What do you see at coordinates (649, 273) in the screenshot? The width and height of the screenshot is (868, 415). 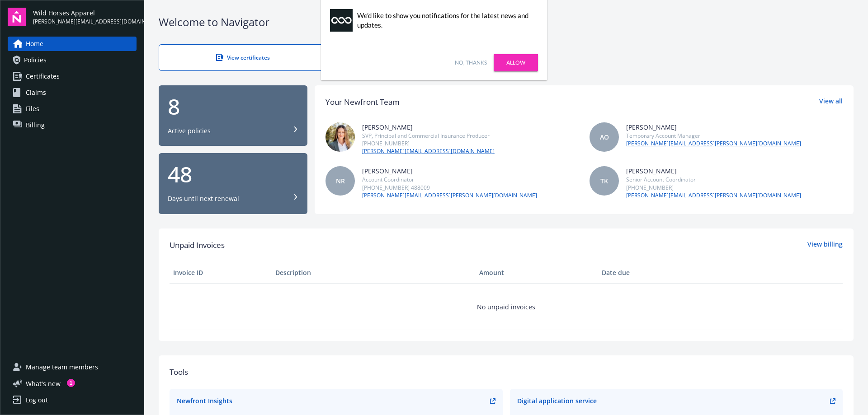 I see `th: Date due` at bounding box center [649, 273].